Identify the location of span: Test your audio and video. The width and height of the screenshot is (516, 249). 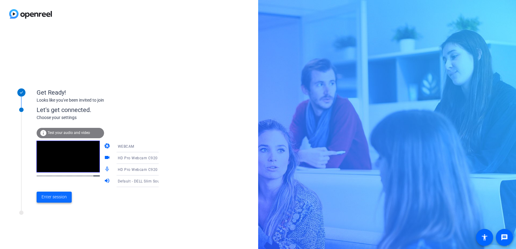
(69, 133).